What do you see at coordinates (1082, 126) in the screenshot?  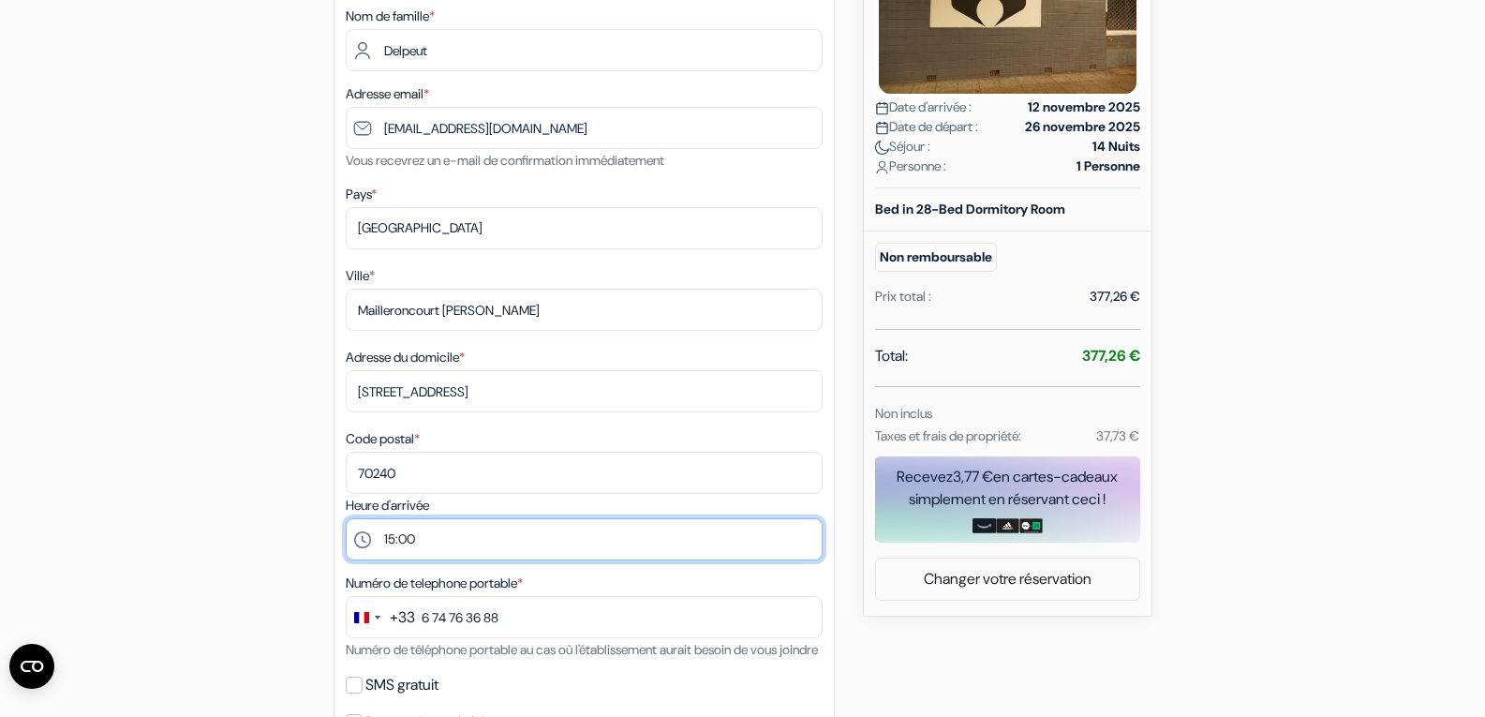 I see `strong: 26 novembre 2025` at bounding box center [1082, 126].